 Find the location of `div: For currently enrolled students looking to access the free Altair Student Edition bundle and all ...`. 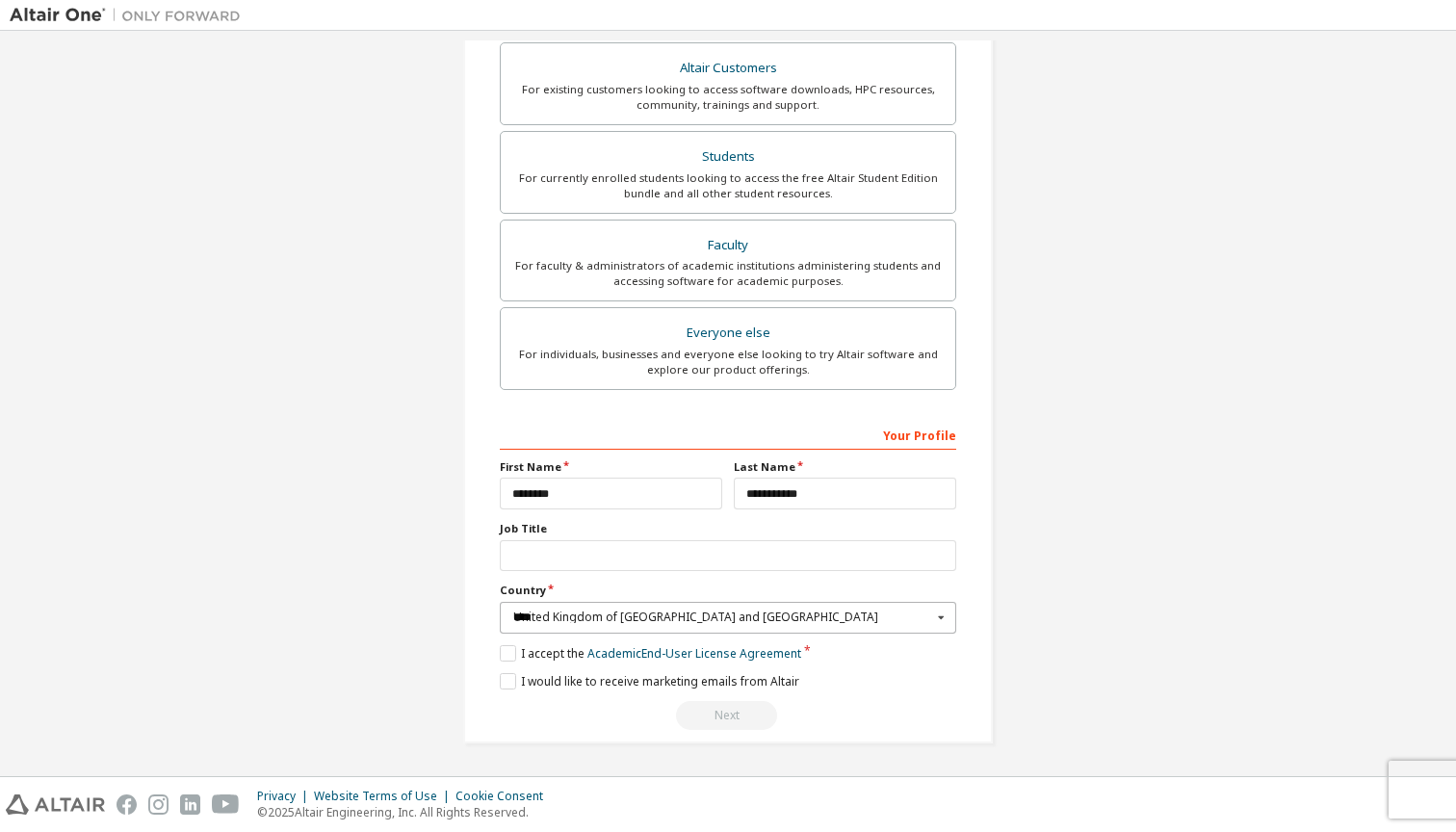

div: For currently enrolled students looking to access the free Altair Student Edition bundle and all ... is located at coordinates (728, 186).